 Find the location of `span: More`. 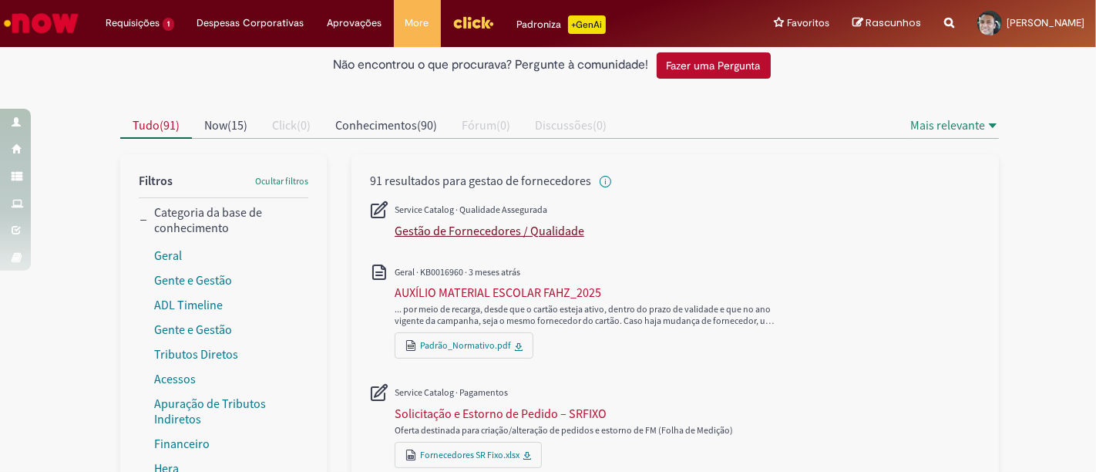

span: More is located at coordinates (417, 23).